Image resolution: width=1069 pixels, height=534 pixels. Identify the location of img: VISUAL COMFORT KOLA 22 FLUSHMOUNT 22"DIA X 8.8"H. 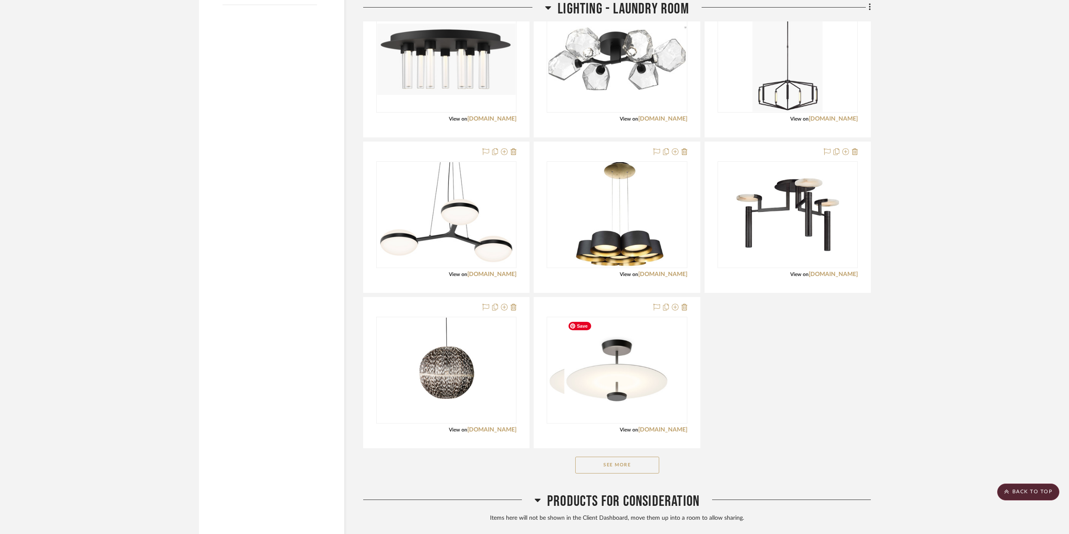
(446, 59).